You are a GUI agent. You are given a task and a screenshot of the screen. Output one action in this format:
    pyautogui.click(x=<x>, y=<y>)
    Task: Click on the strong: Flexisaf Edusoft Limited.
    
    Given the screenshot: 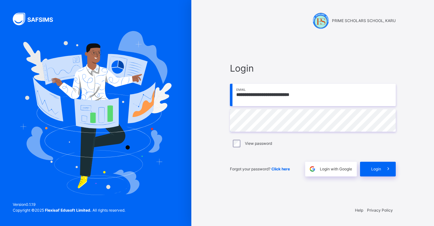 What is the action you would take?
    pyautogui.click(x=68, y=210)
    